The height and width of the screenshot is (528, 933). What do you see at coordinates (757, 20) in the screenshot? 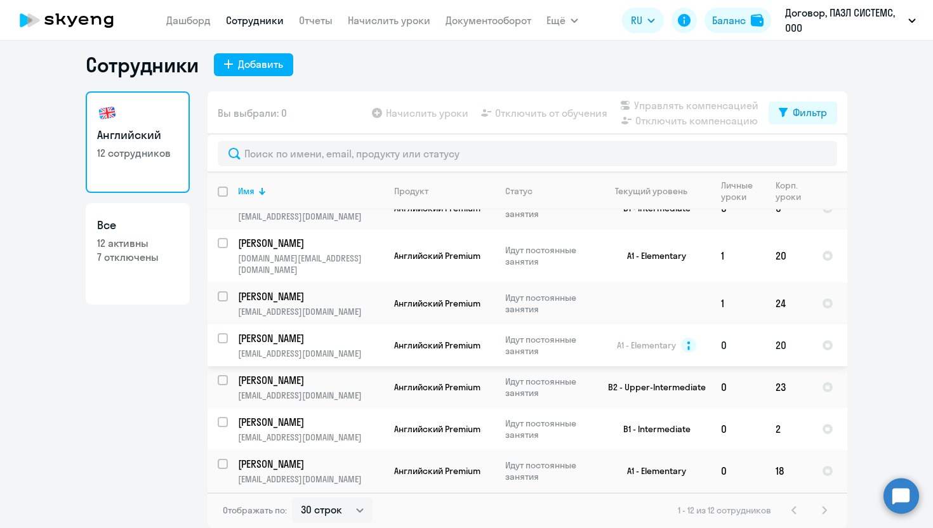
I see `img: balance` at bounding box center [757, 20].